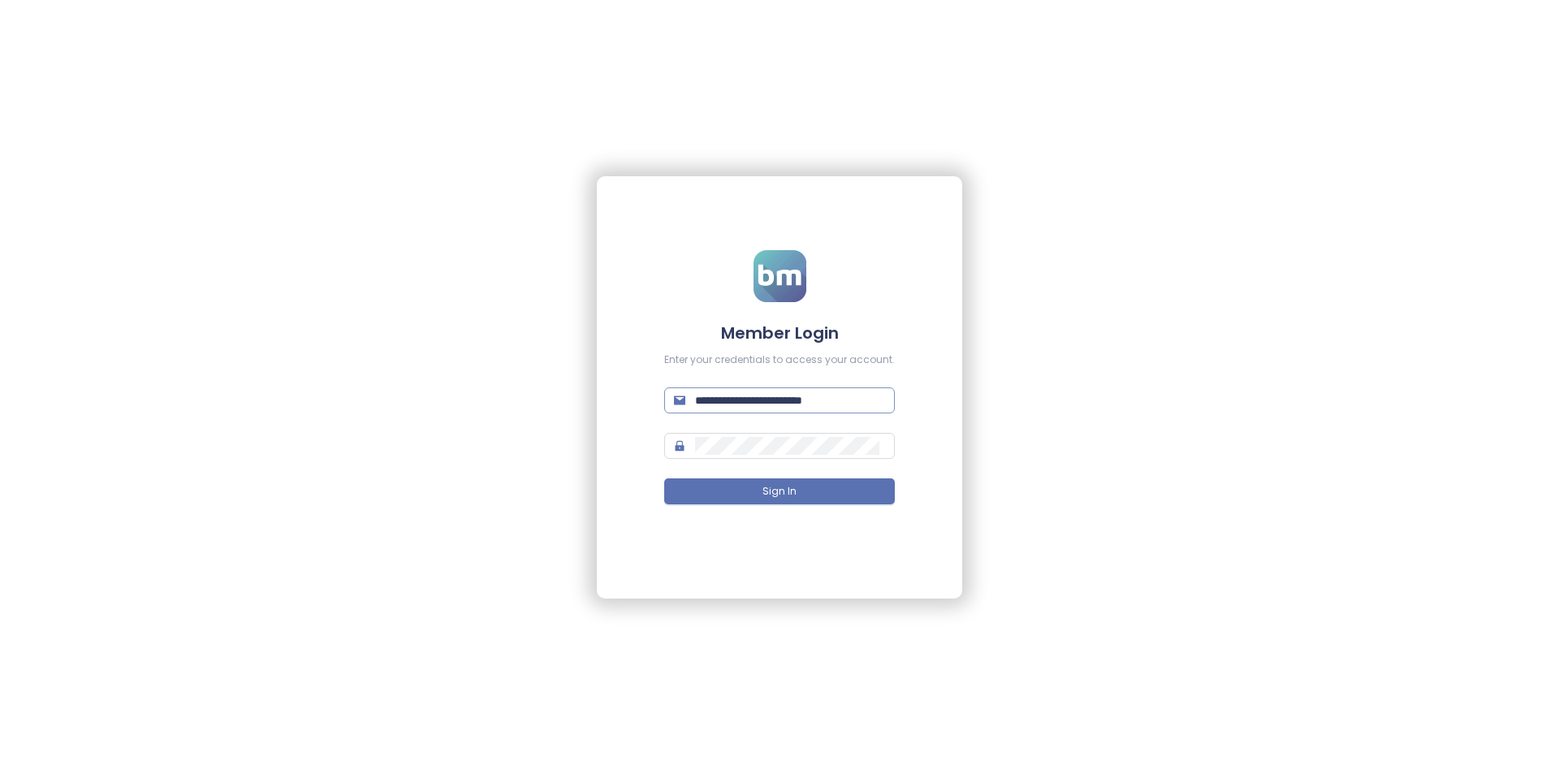 The height and width of the screenshot is (774, 1559). I want to click on div: Enter your credentials to access your account., so click(780, 360).